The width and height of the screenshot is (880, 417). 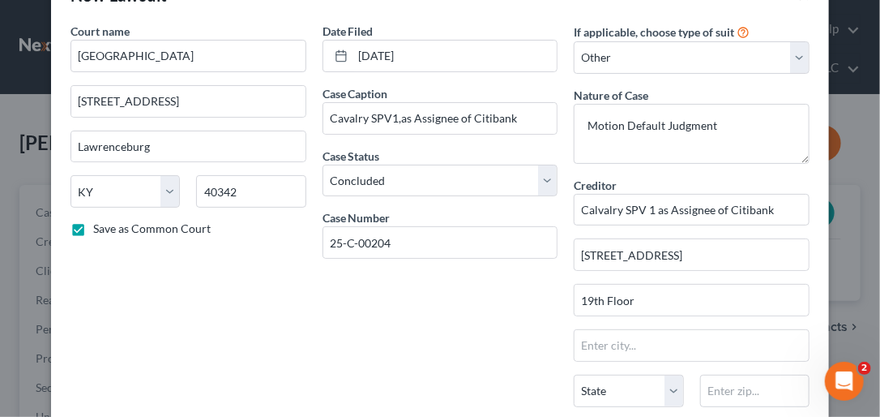 I want to click on input: Search creditor by name..., so click(x=691, y=210).